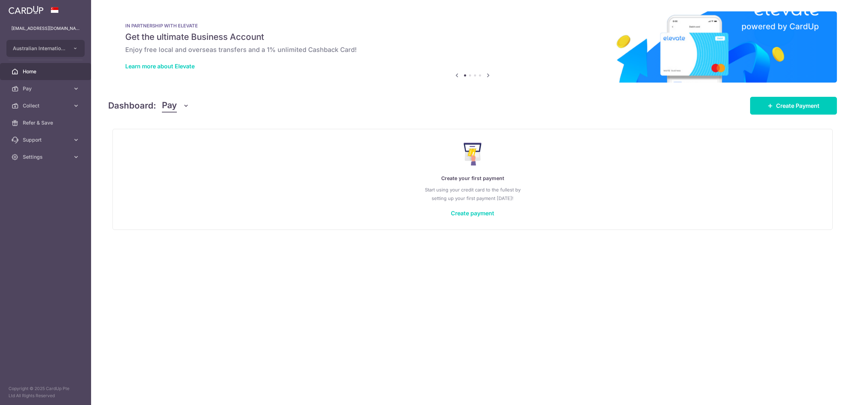 This screenshot has height=405, width=854. What do you see at coordinates (46, 140) in the screenshot?
I see `span: Support` at bounding box center [46, 140].